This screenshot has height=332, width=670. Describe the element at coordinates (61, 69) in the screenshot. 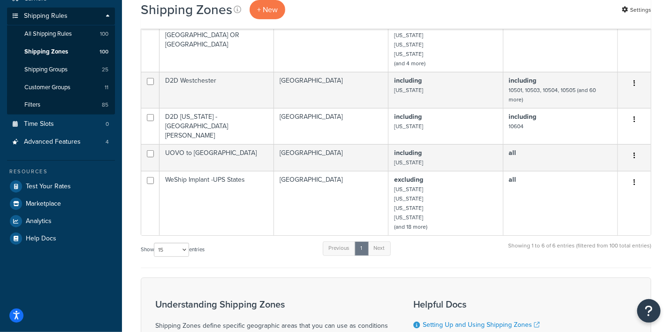

I see `li: Shipping Groups` at that location.